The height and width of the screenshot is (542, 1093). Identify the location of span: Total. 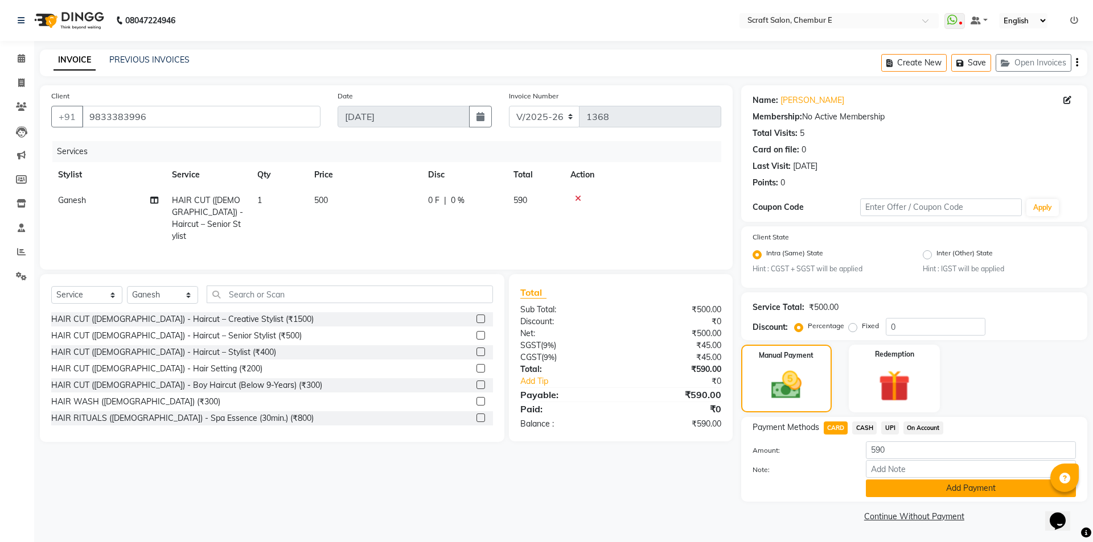
(533, 293).